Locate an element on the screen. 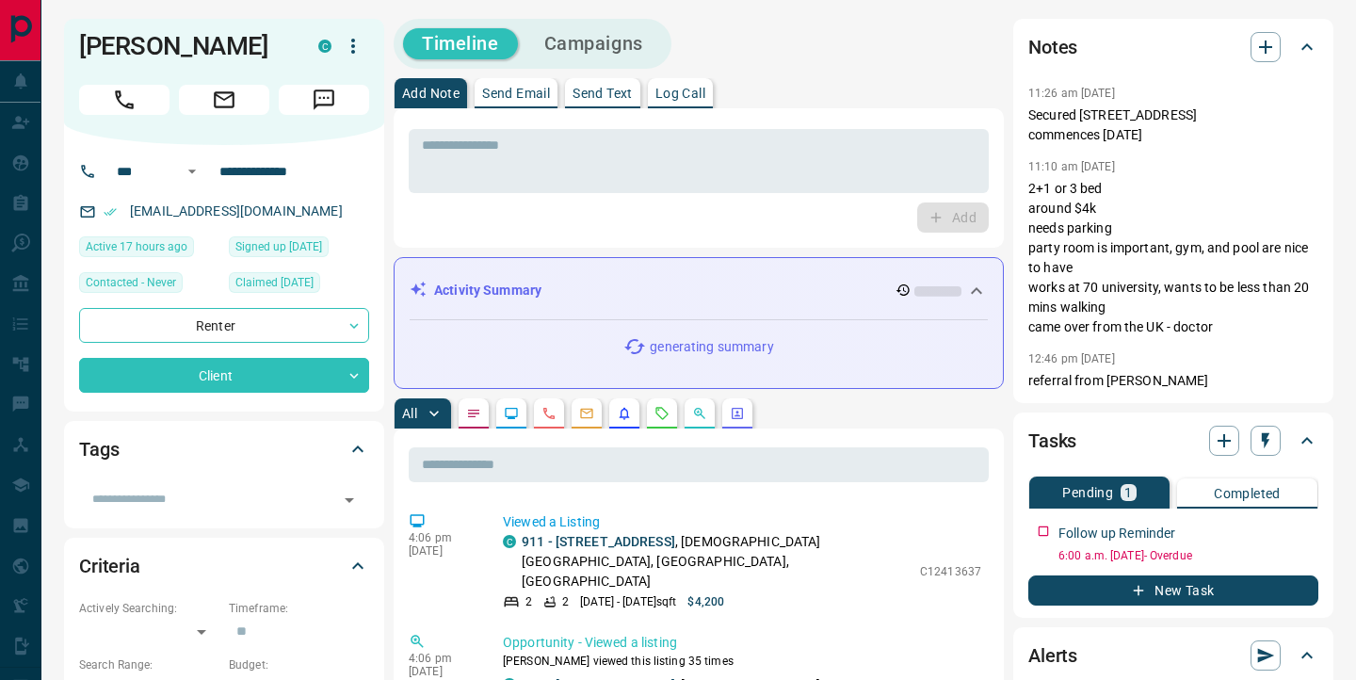 The height and width of the screenshot is (680, 1356). h2: Criteria is located at coordinates (109, 566).